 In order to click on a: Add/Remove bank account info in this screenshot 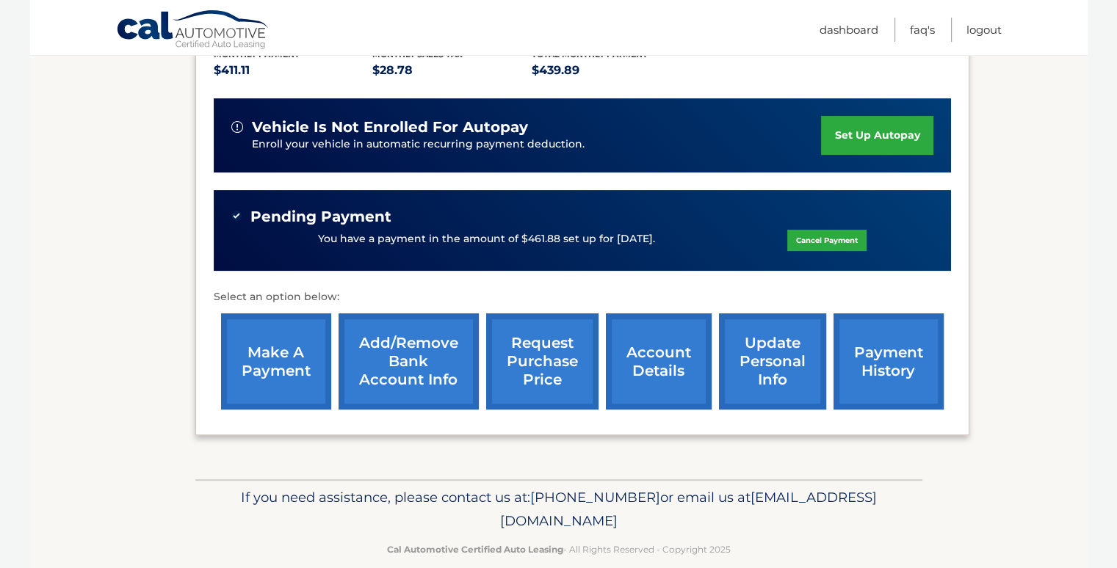, I will do `click(408, 361)`.